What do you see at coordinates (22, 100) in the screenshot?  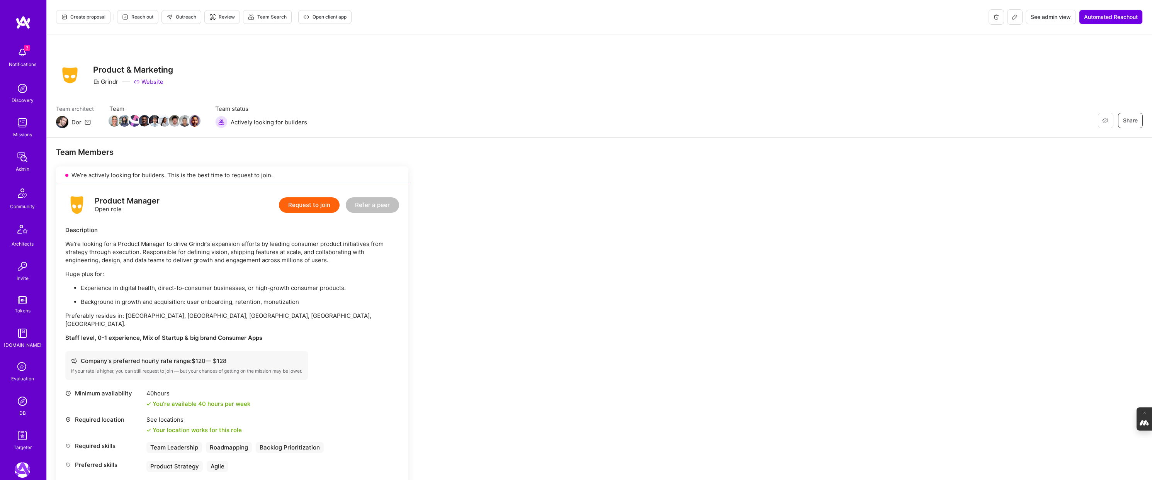 I see `div: Discovery` at bounding box center [22, 100].